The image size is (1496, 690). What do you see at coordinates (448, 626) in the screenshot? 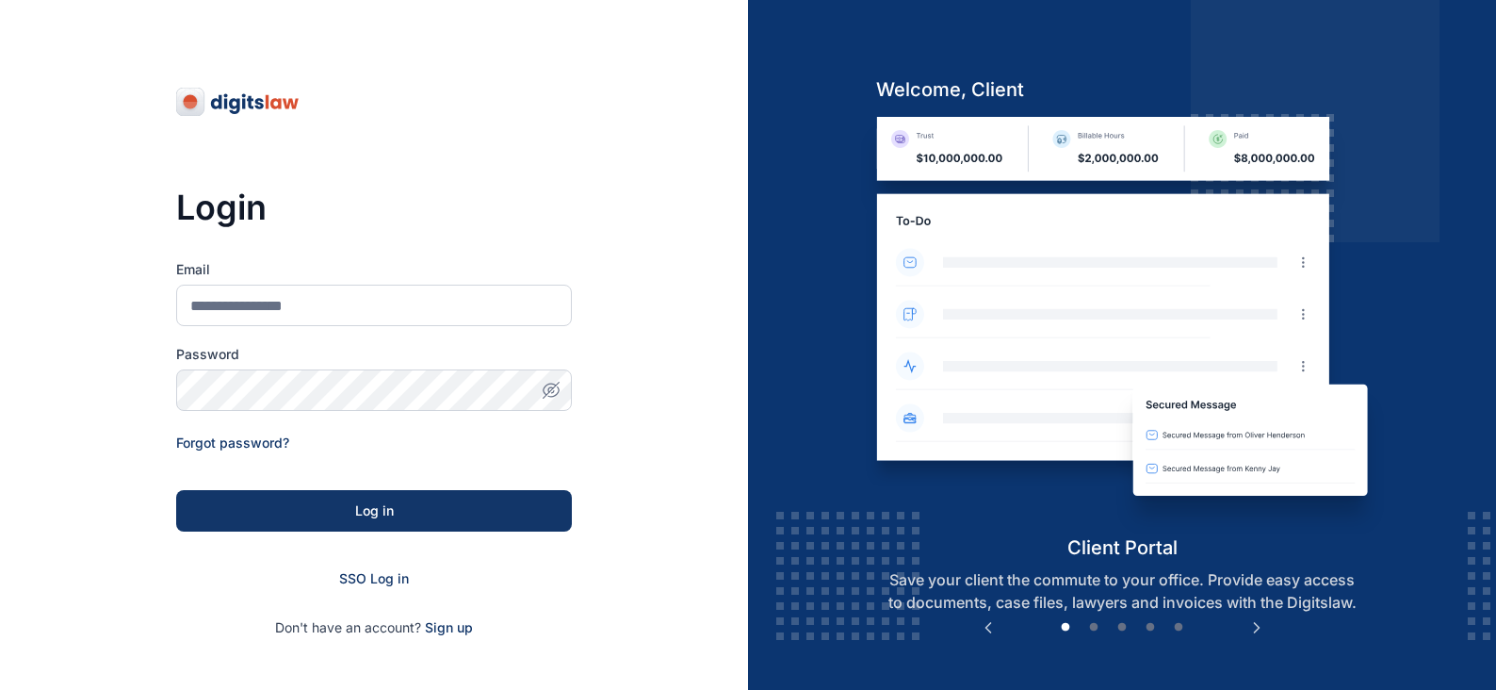
I see `a: Sign up` at bounding box center [448, 626].